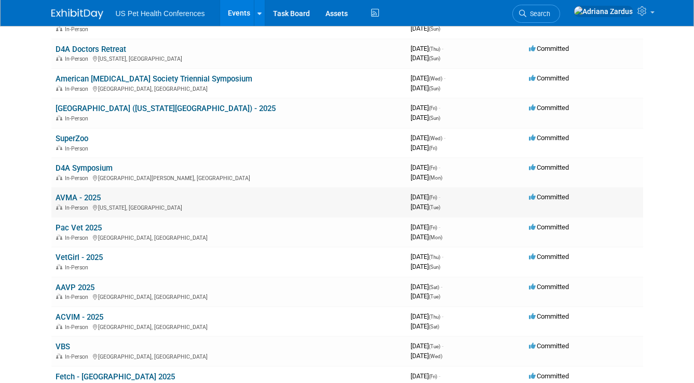  Describe the element at coordinates (84, 168) in the screenshot. I see `a: D4A Symposium` at that location.